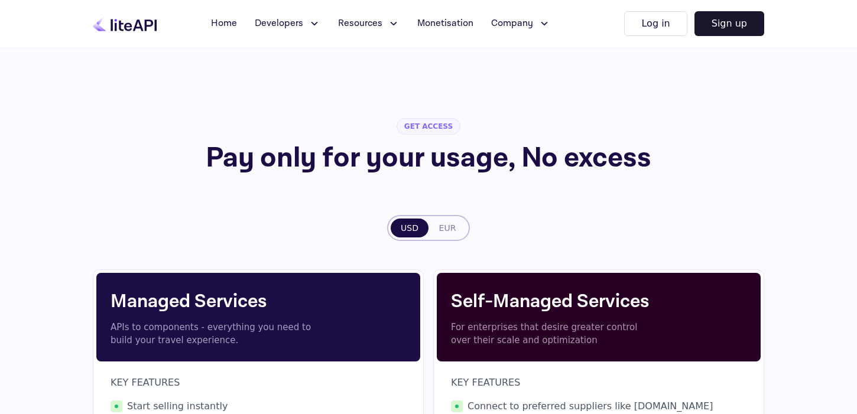 This screenshot has width=857, height=414. I want to click on a: Home, so click(224, 24).